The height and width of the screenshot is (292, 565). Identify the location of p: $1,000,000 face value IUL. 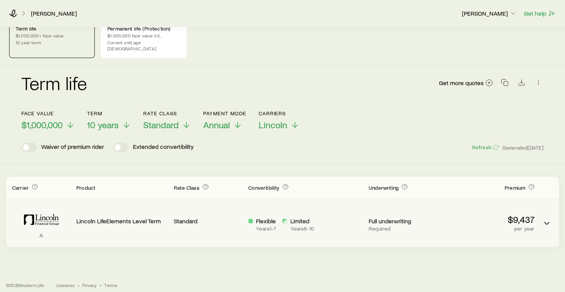
(144, 36).